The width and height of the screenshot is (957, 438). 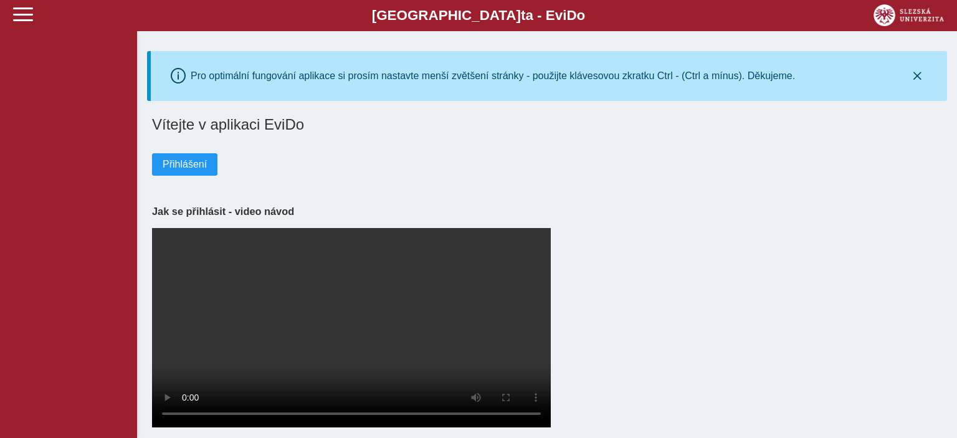 What do you see at coordinates (547, 211) in the screenshot?
I see `h3: Jak se přihlásit - video návod` at bounding box center [547, 211].